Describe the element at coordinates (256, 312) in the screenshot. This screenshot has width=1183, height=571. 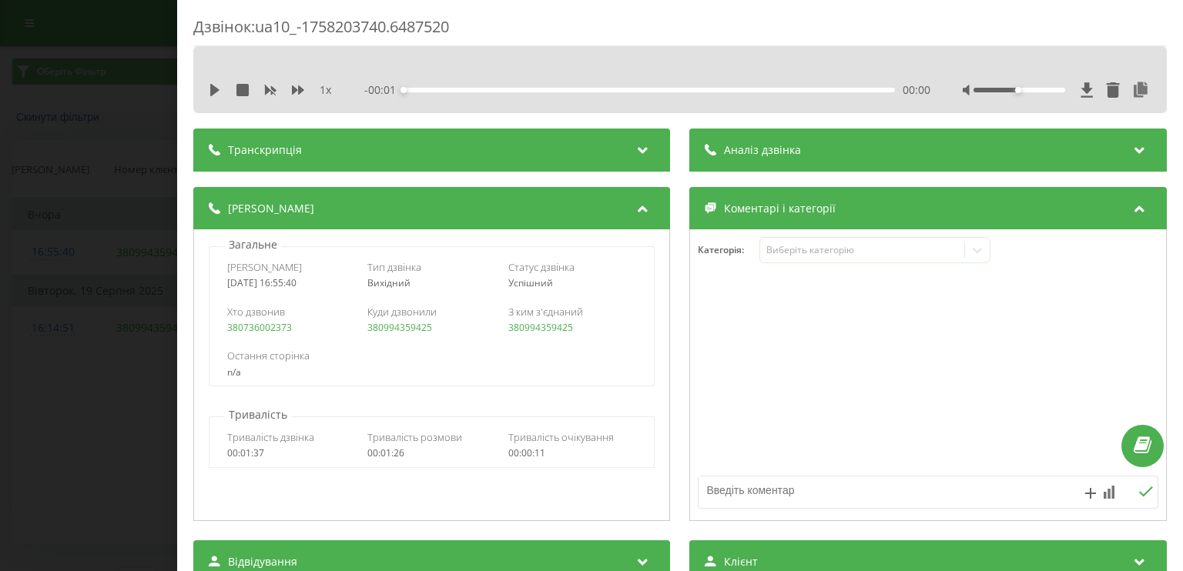
I see `span: Хто дзвонив` at that location.